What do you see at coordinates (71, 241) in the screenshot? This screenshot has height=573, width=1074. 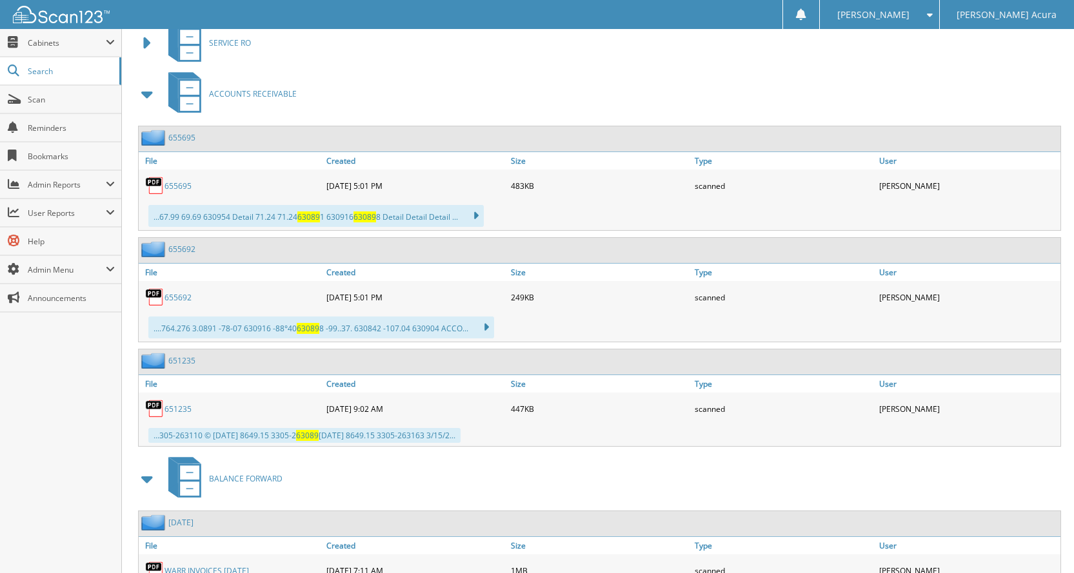 I see `span: Help` at bounding box center [71, 241].